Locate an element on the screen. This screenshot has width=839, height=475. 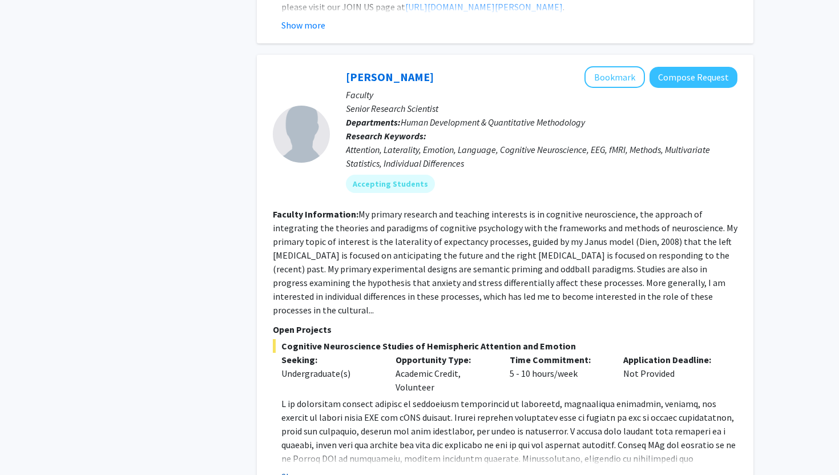
p: Time Commitment: is located at coordinates (558, 360).